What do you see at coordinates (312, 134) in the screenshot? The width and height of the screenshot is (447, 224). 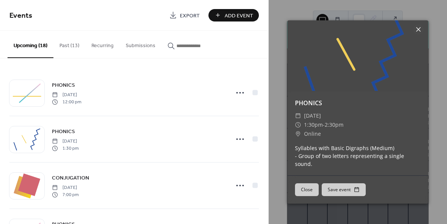 I see `span: Online` at bounding box center [312, 134].